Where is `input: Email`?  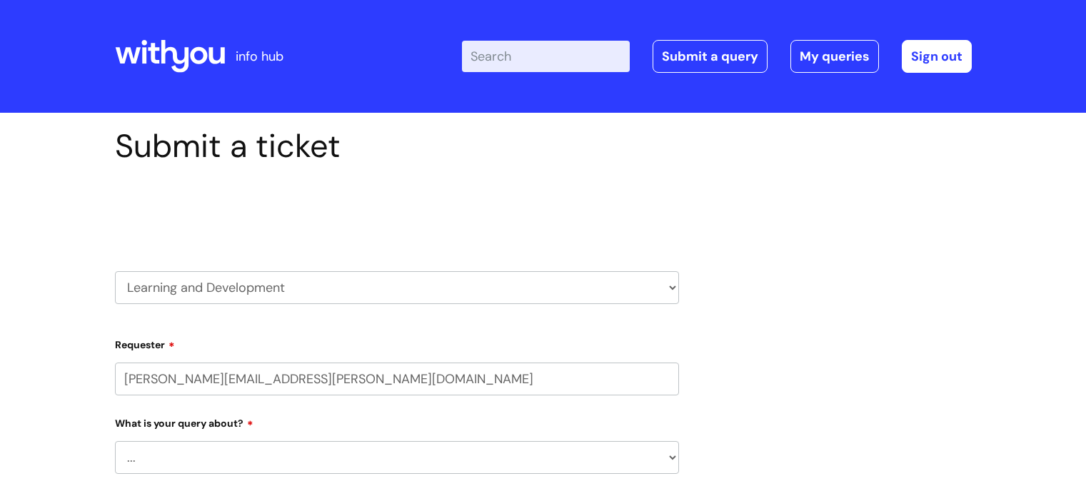
input: Email is located at coordinates (397, 379).